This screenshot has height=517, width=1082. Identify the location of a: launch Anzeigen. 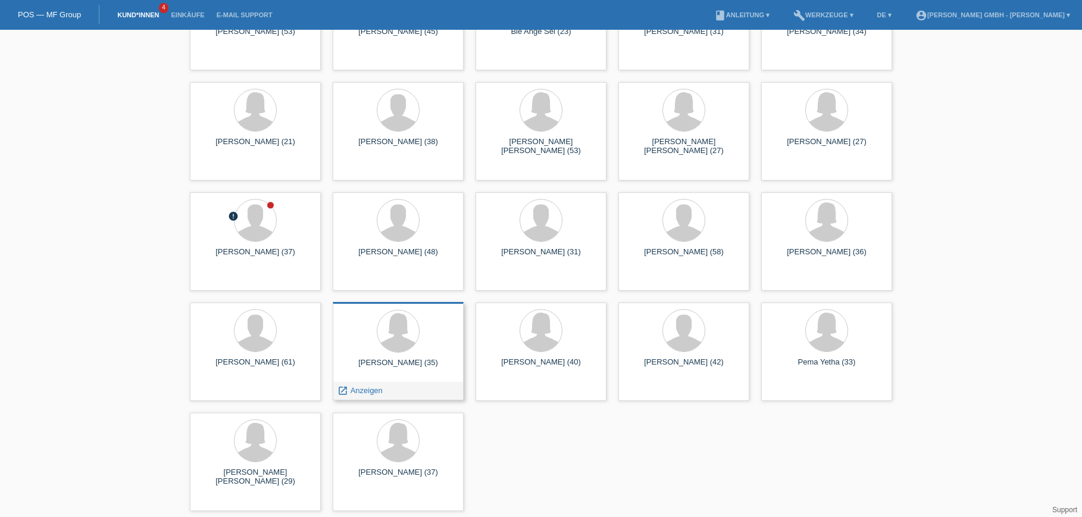
(360, 390).